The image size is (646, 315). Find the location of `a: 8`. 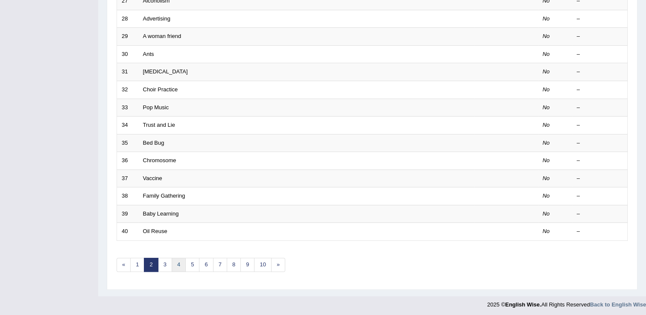

a: 8 is located at coordinates (233, 265).